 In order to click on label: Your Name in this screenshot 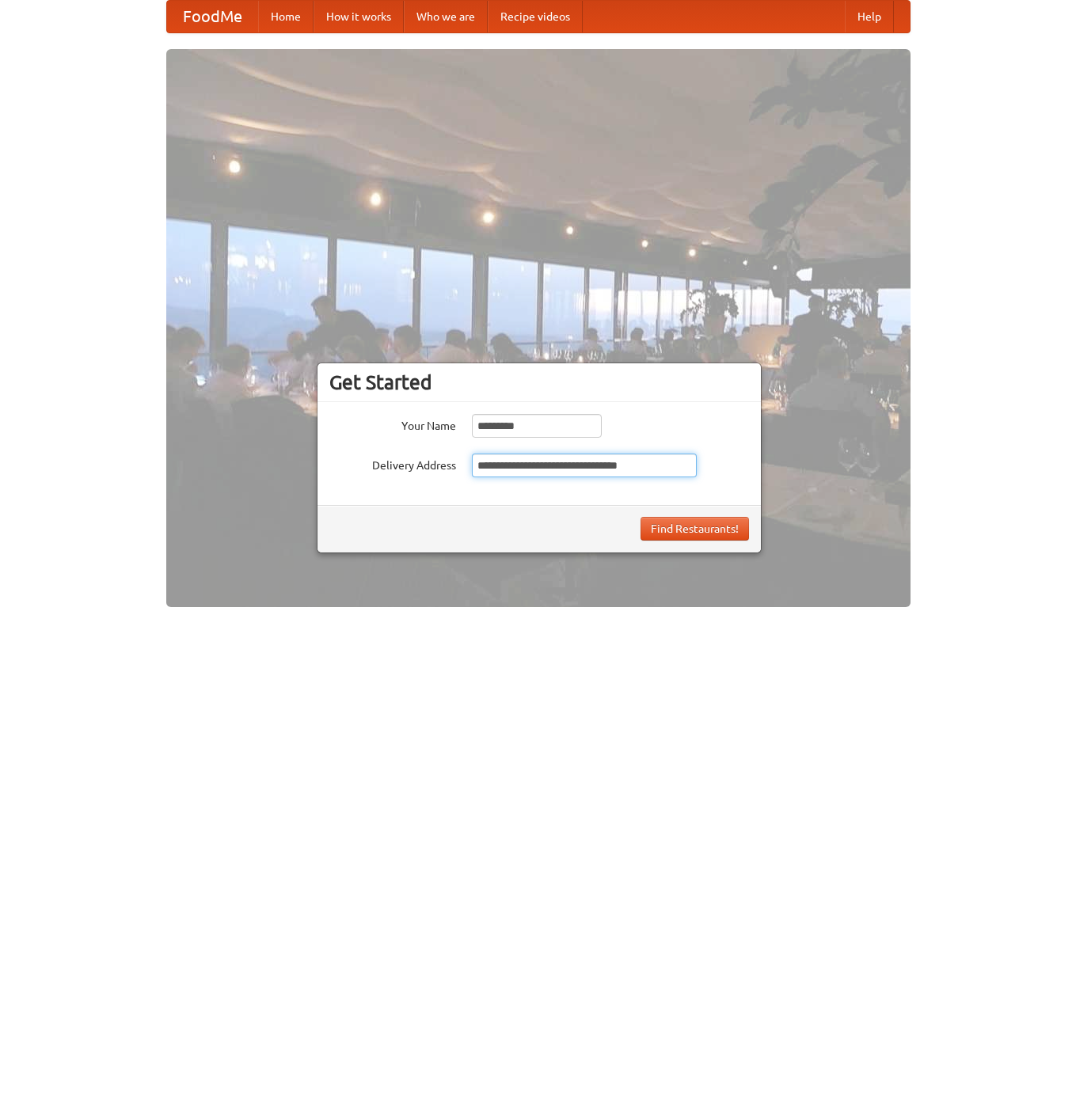, I will do `click(392, 423)`.